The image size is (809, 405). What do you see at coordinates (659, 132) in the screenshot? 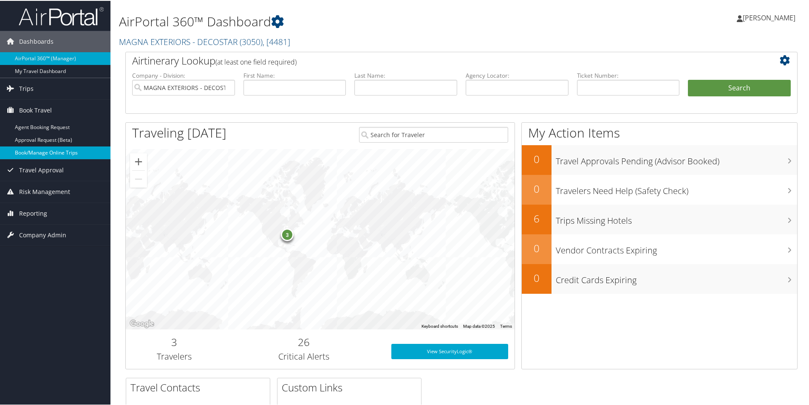
I see `h1: My Action Items` at bounding box center [659, 132].